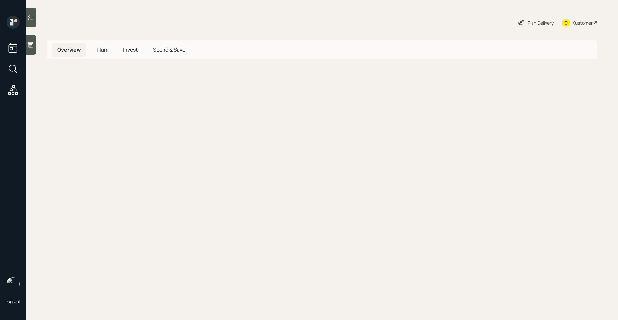 The width and height of the screenshot is (618, 320). What do you see at coordinates (13, 284) in the screenshot?
I see `img: retirable_logo.png` at bounding box center [13, 284].